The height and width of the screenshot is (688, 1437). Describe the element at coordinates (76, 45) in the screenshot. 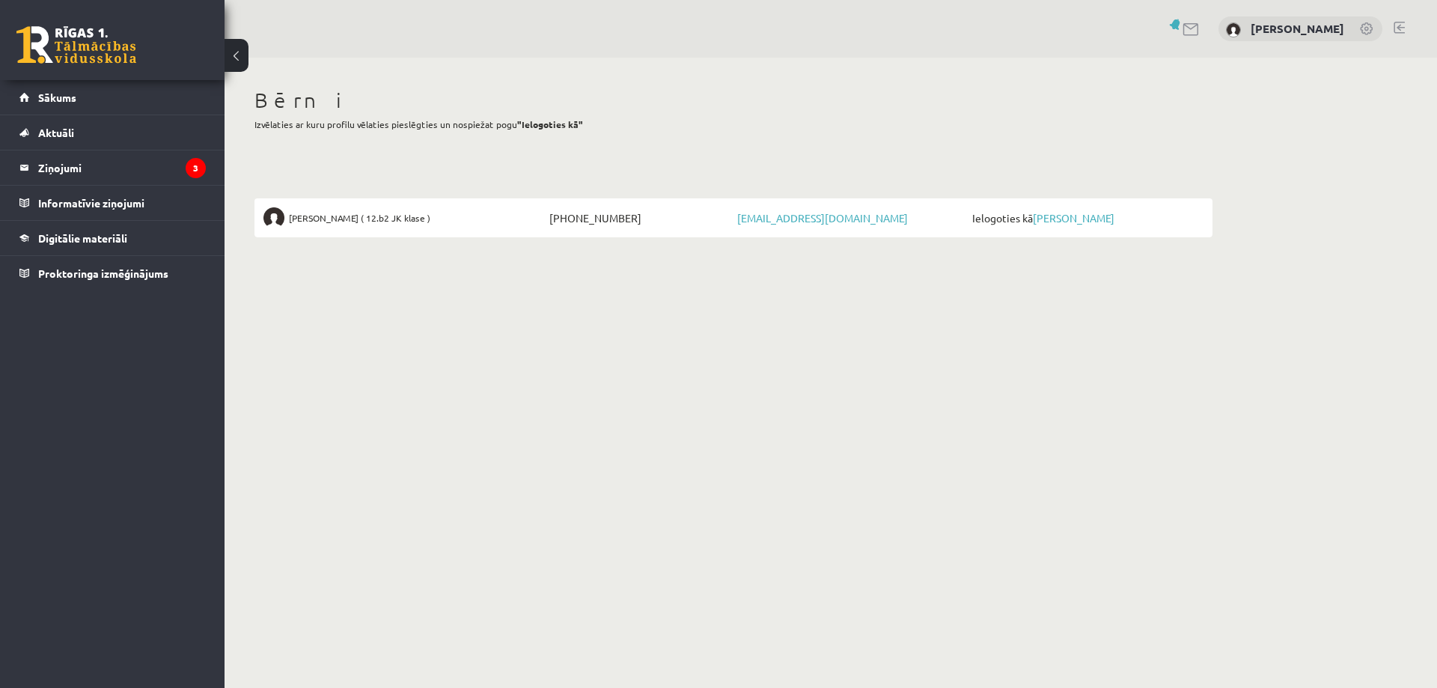

I see `a: Rīgas 1. Tālmācības vidusskola` at that location.